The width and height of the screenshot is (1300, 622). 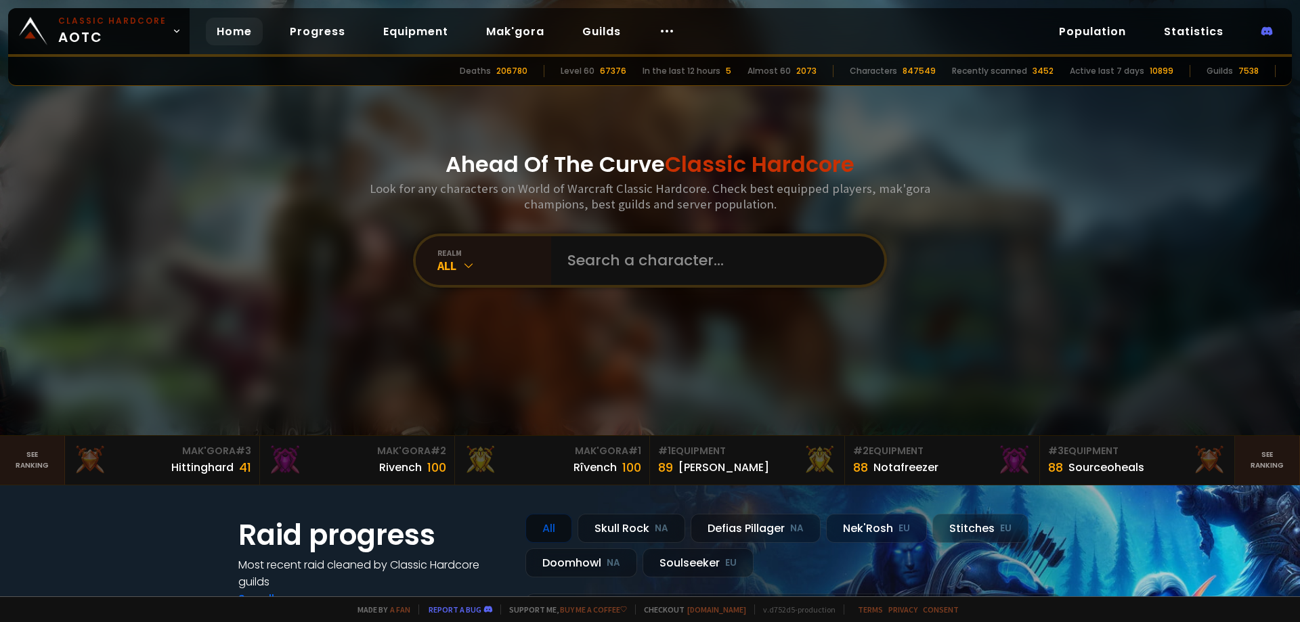 What do you see at coordinates (1219, 71) in the screenshot?
I see `div: Guilds` at bounding box center [1219, 71].